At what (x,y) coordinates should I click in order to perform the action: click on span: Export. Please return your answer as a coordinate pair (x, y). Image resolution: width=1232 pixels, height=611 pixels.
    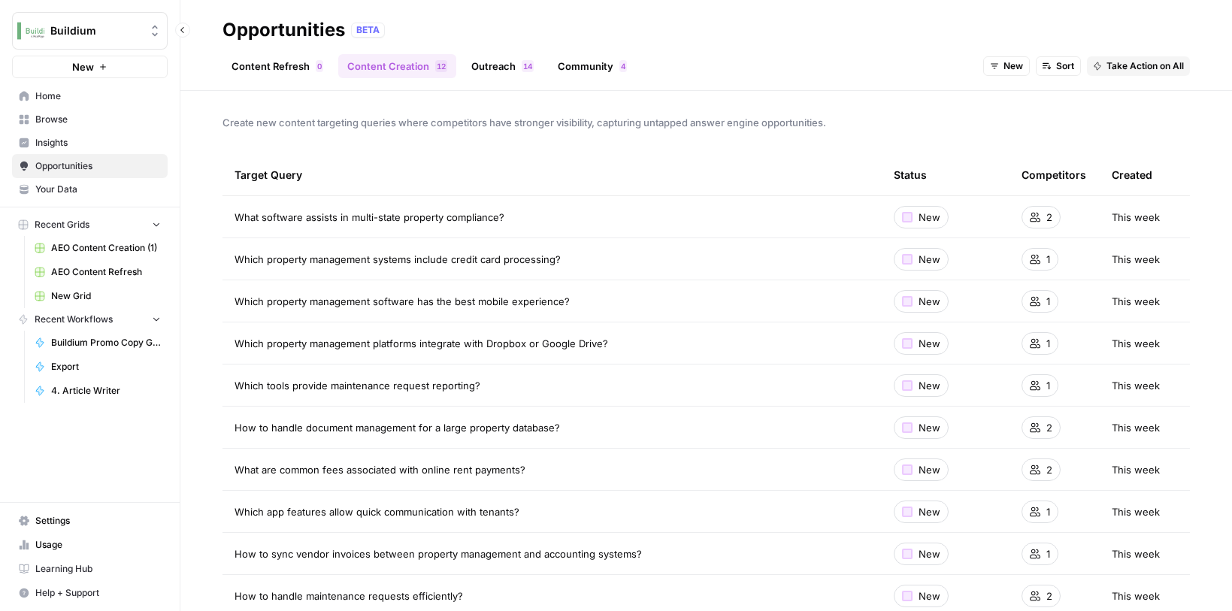
    Looking at the image, I should click on (106, 367).